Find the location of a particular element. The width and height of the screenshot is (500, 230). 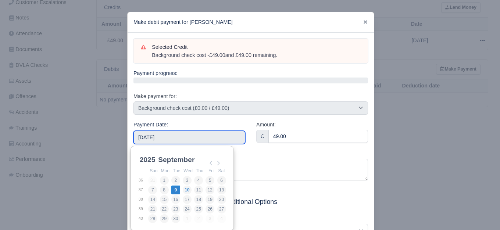

label: Amount: is located at coordinates (266, 125).